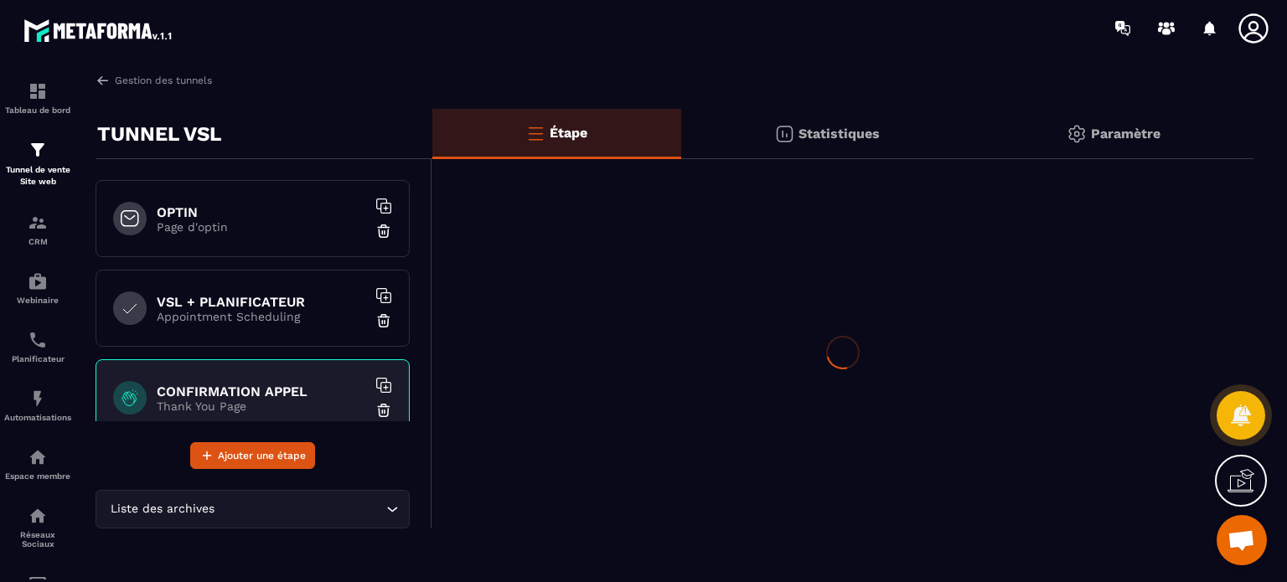  What do you see at coordinates (153, 80) in the screenshot?
I see `a: Gestion des tunnels` at bounding box center [153, 80].